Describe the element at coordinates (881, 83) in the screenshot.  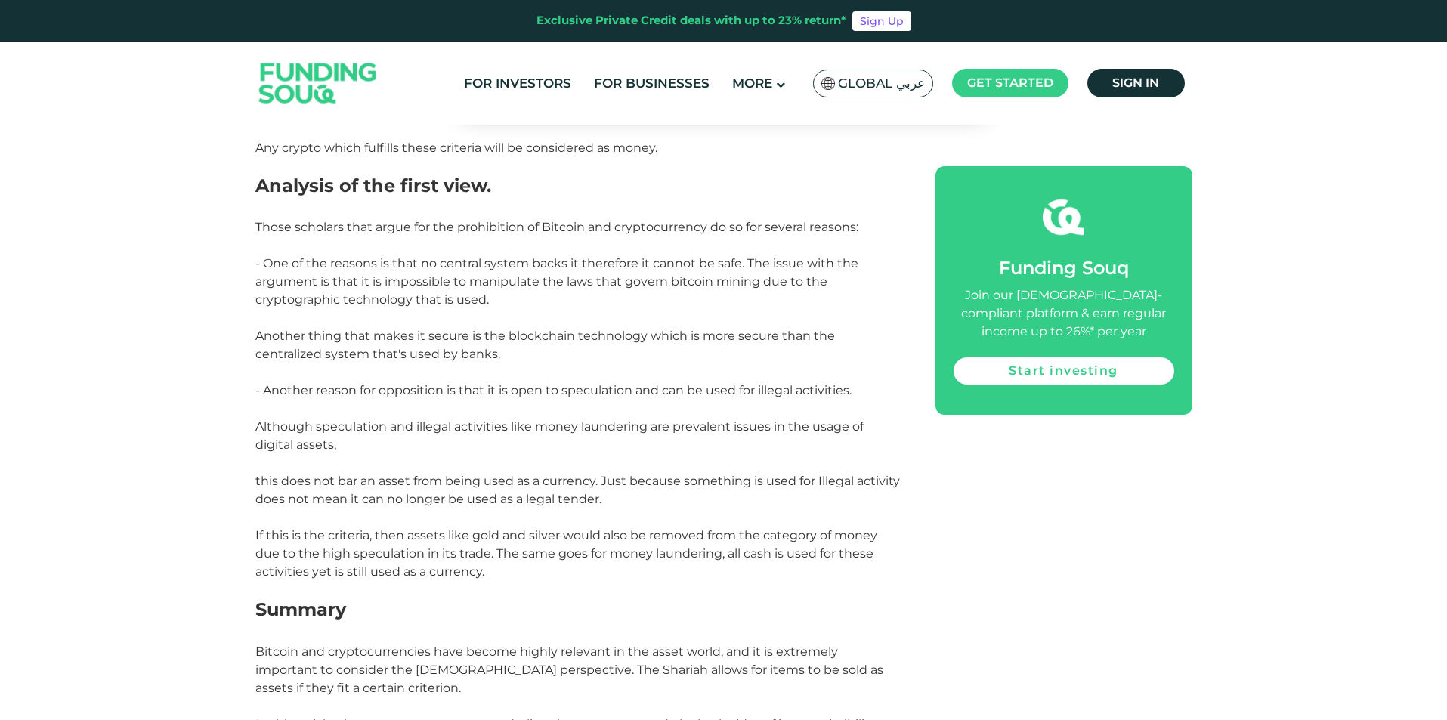
I see `span: Global عربي` at that location.